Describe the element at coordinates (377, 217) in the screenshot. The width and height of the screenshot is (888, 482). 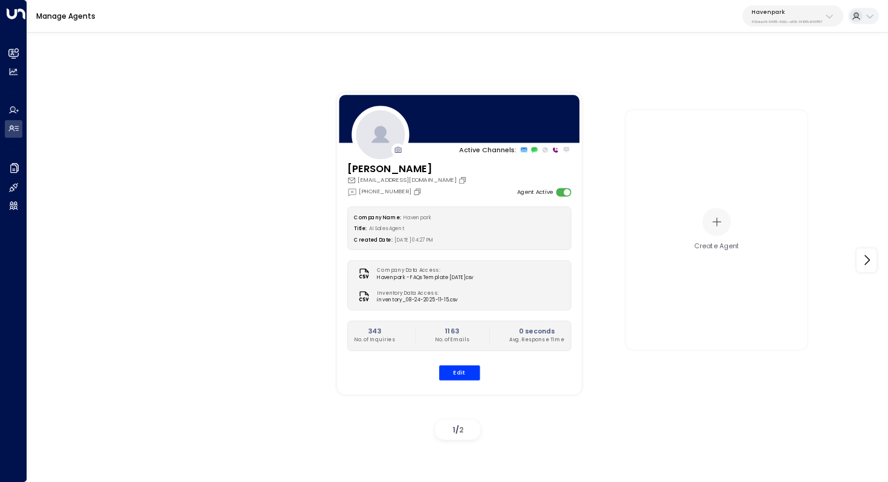
I see `label: Company Name:` at that location.